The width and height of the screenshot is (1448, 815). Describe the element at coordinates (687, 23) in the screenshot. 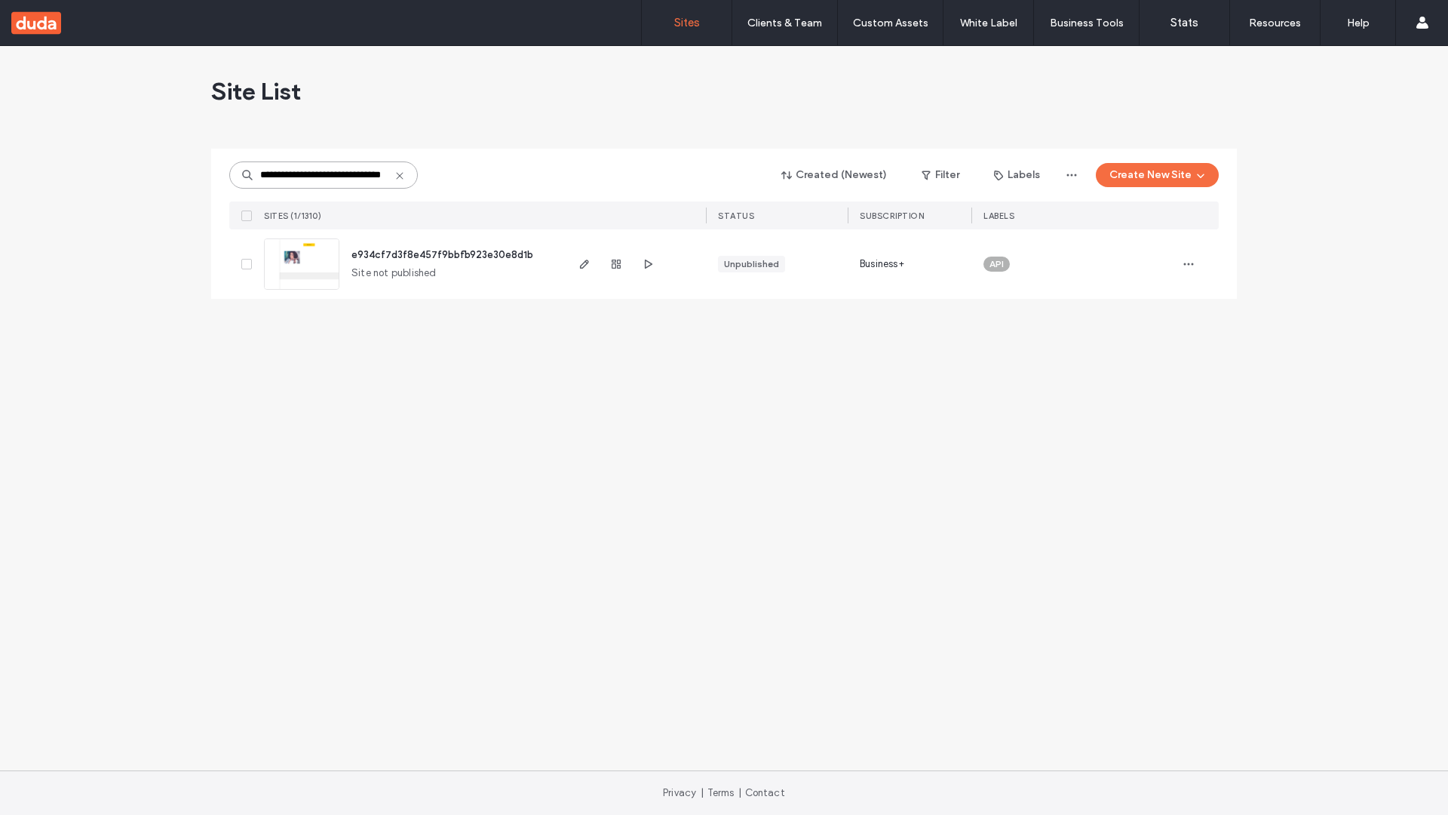

I see `label: Sites` at that location.